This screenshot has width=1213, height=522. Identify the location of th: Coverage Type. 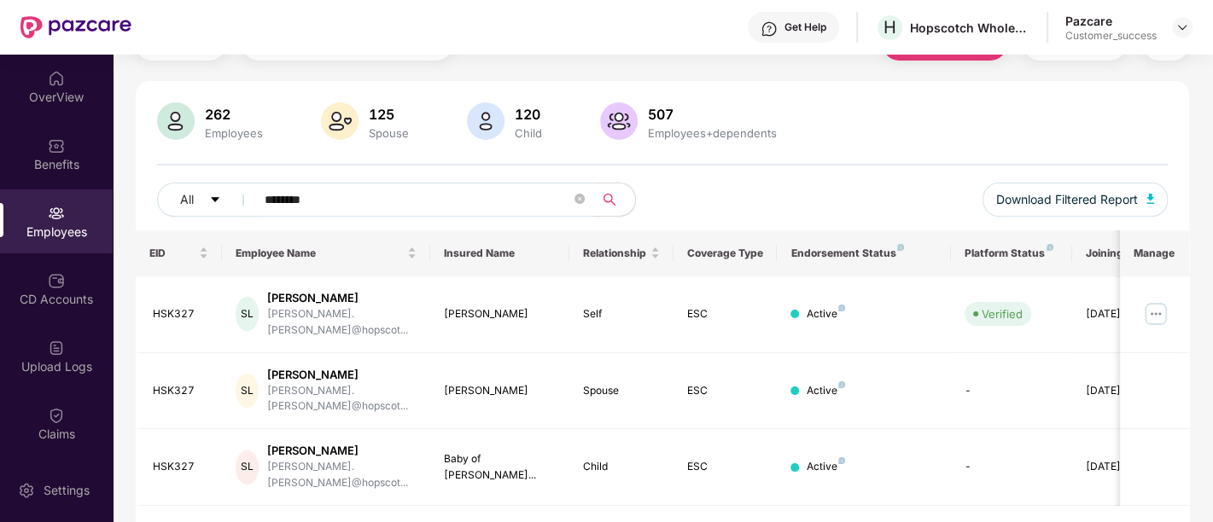
(726, 253).